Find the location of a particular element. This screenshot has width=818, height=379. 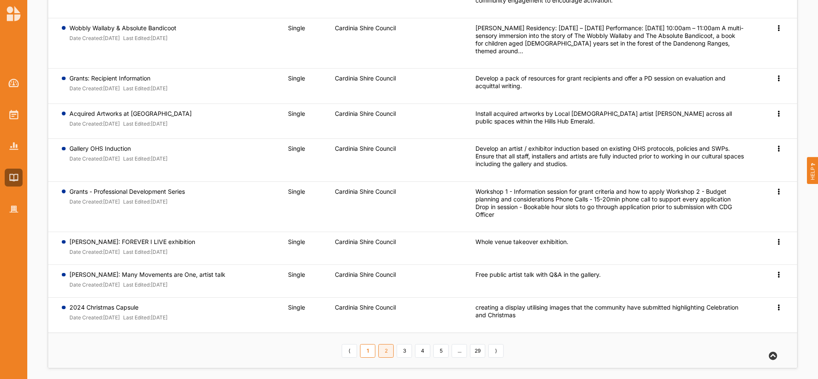

div: Workshop 1 - Information session for grant criteria and how to apply Workshop 2 - Budget planning... is located at coordinates (610, 203).